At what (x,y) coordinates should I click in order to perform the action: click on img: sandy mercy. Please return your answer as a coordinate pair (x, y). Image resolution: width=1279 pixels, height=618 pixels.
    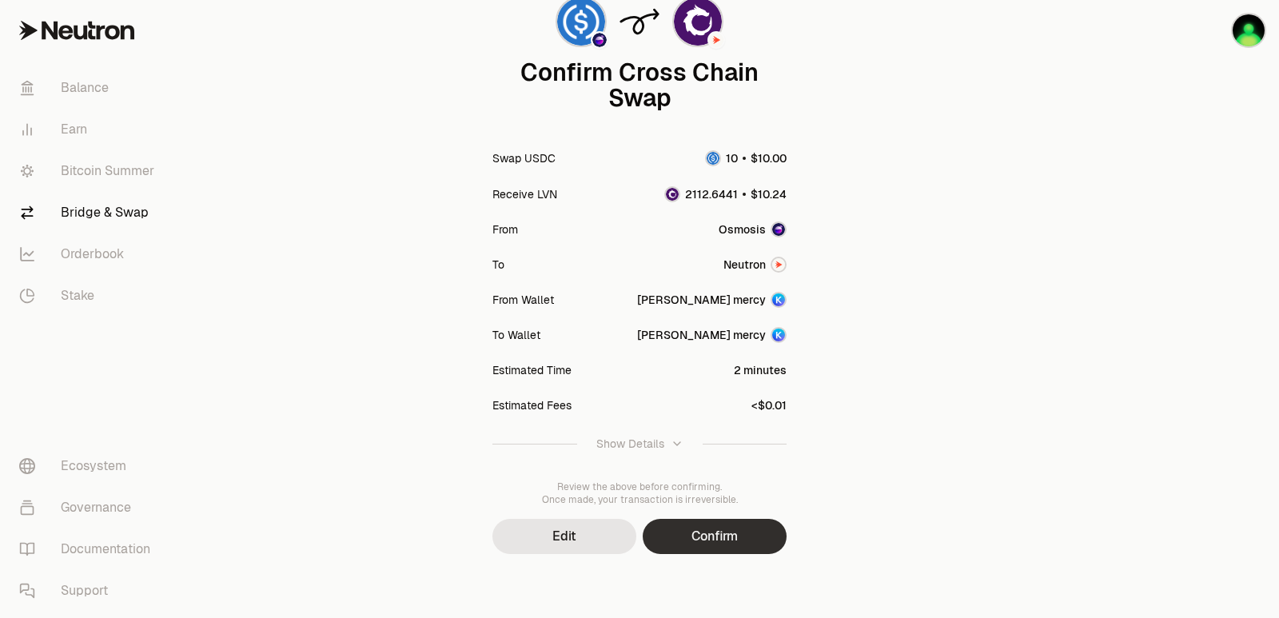
    Looking at the image, I should click on (1249, 30).